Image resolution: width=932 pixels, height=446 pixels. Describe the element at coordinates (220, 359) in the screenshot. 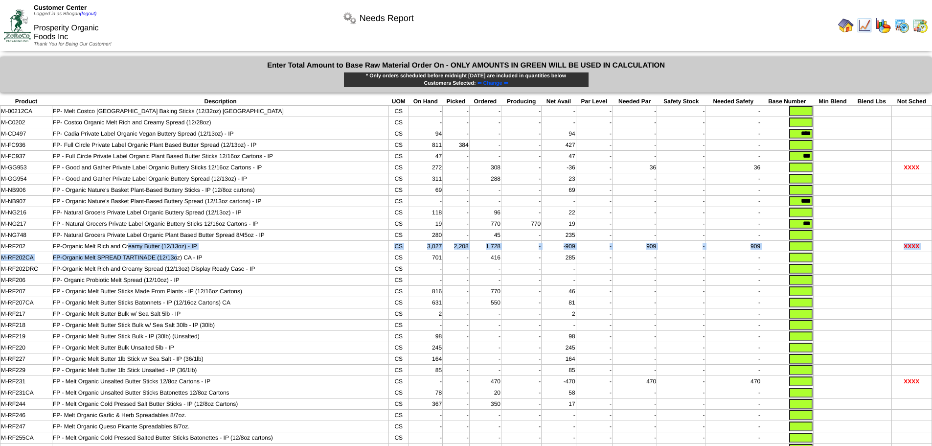

I see `td: FP - Organic Melt Butter 1lb Stick w/ Sea Salt - IP (36/1lb)` at that location.